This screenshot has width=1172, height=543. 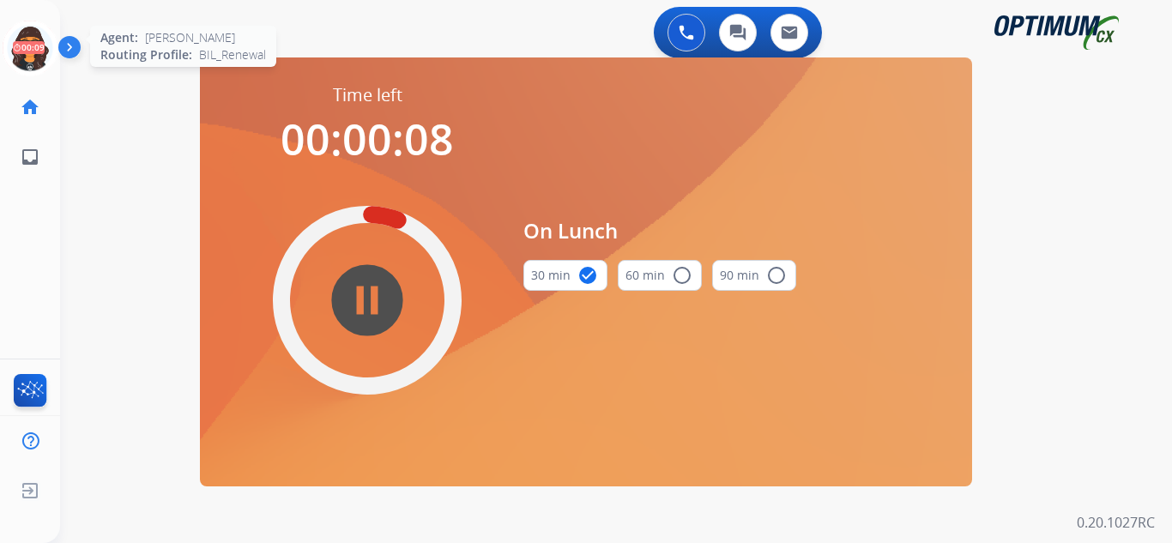 I want to click on mat-icon: inbox, so click(x=30, y=157).